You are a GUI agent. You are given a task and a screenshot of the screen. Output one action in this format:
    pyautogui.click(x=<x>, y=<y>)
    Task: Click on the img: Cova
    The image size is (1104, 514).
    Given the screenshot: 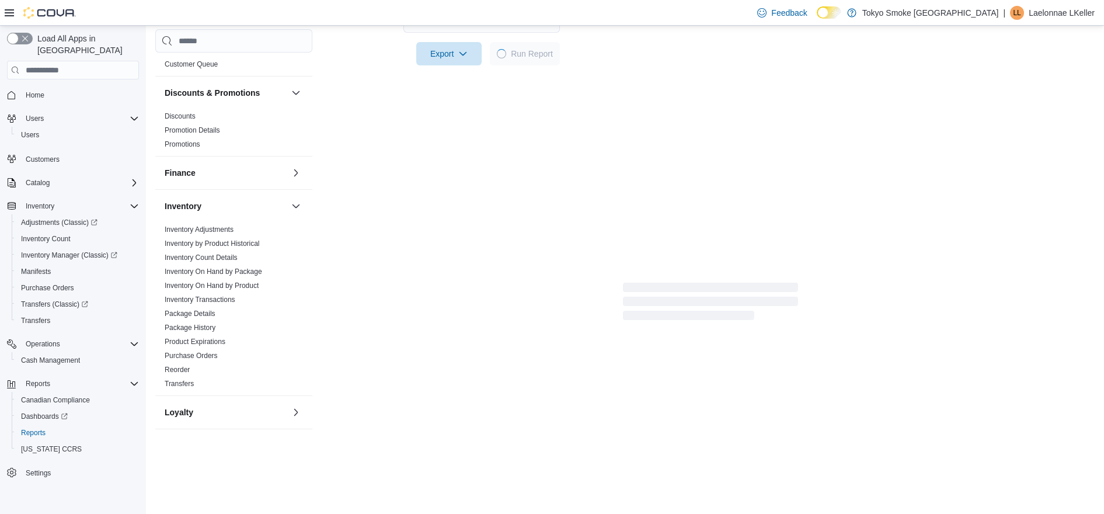 What is the action you would take?
    pyautogui.click(x=50, y=13)
    